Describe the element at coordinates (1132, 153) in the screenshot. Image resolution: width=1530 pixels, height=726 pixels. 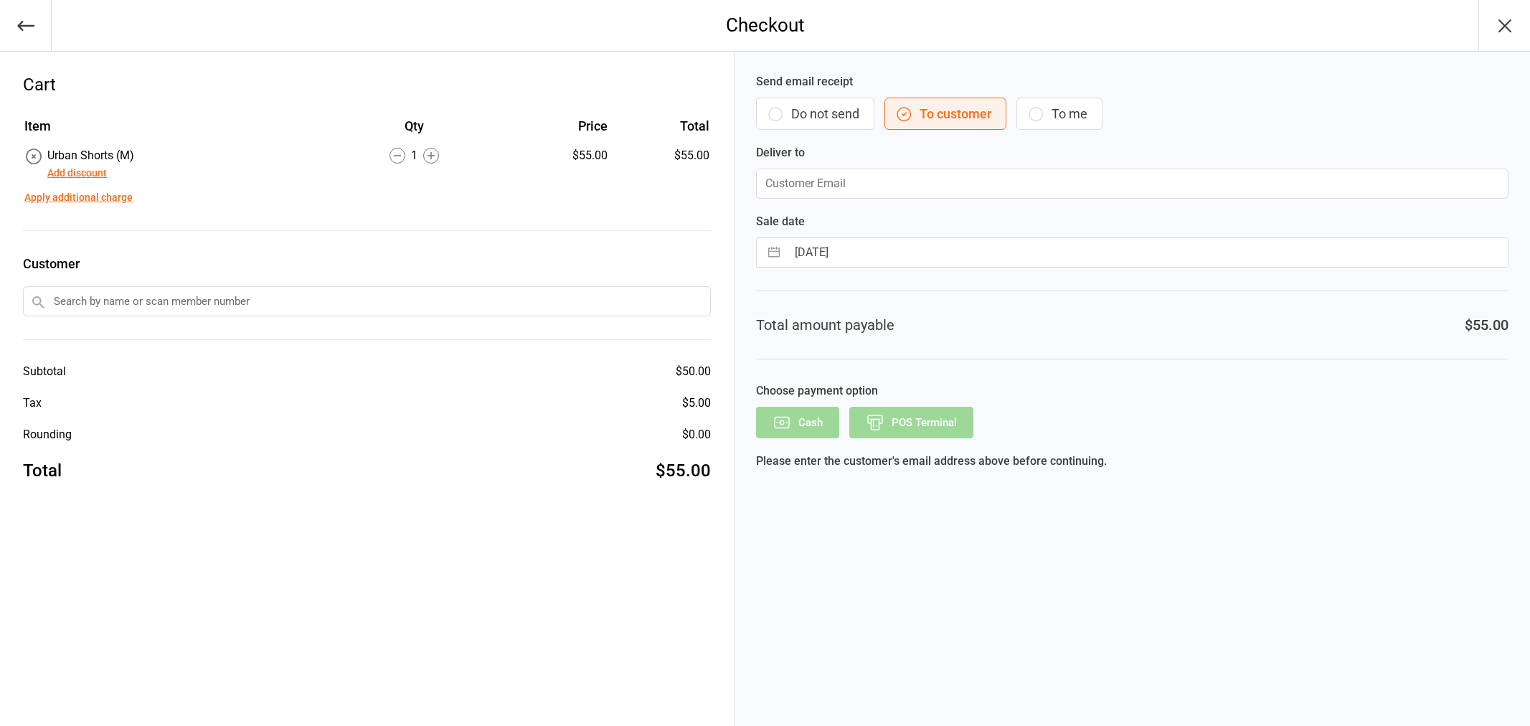
I see `label: Deliver to` at that location.